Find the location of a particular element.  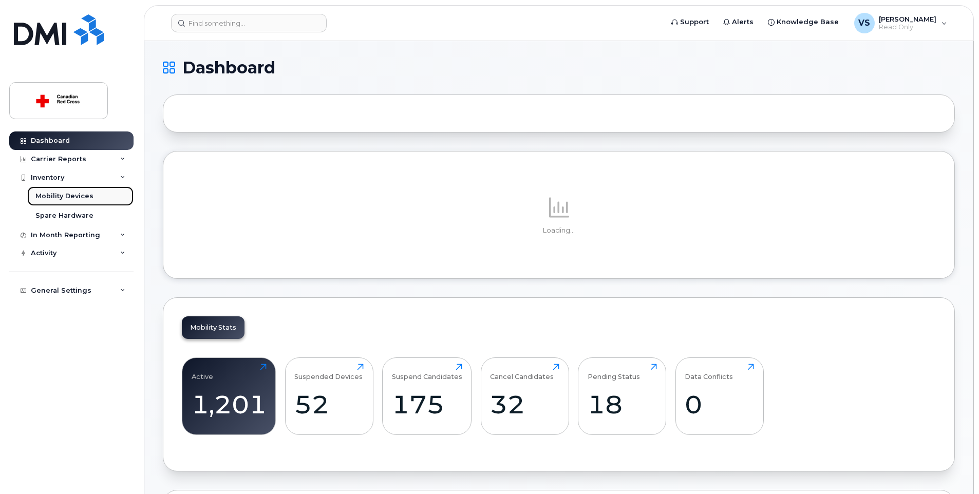

div: Pending Status is located at coordinates (614, 372).